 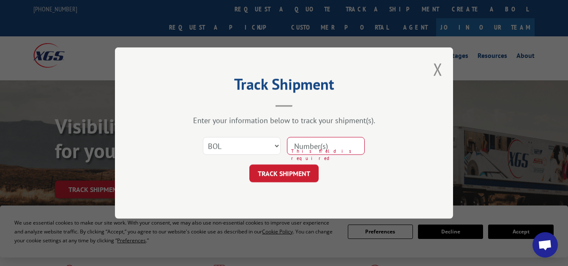 I want to click on button: TRACK SHIPMENT, so click(x=284, y=173).